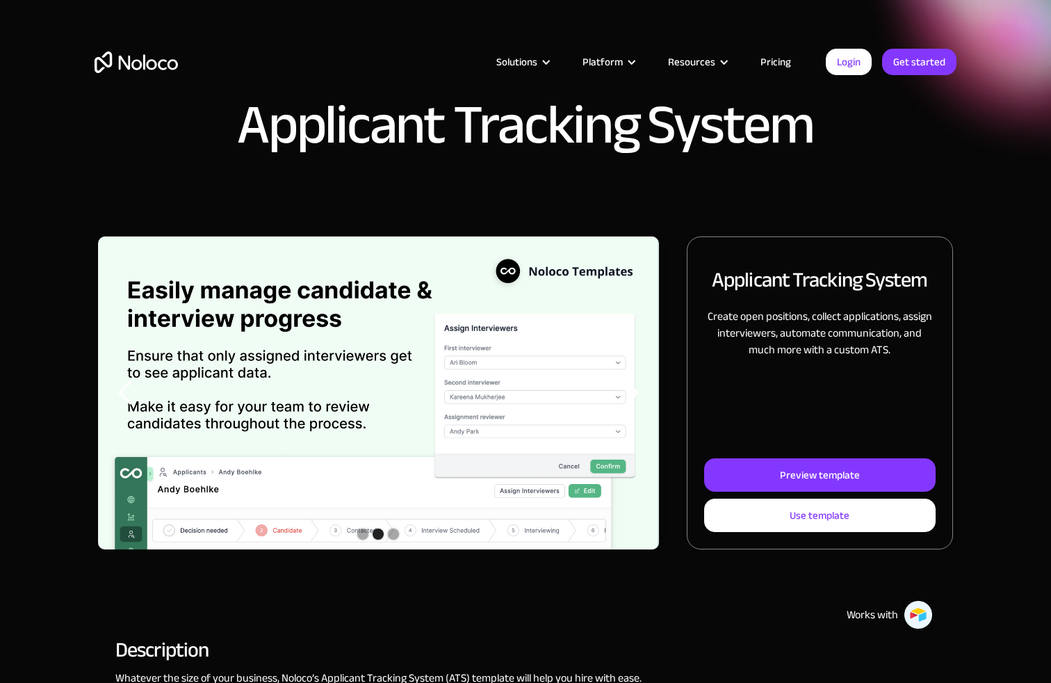 This screenshot has width=1051, height=683. Describe the element at coordinates (136, 62) in the screenshot. I see `a: home` at that location.